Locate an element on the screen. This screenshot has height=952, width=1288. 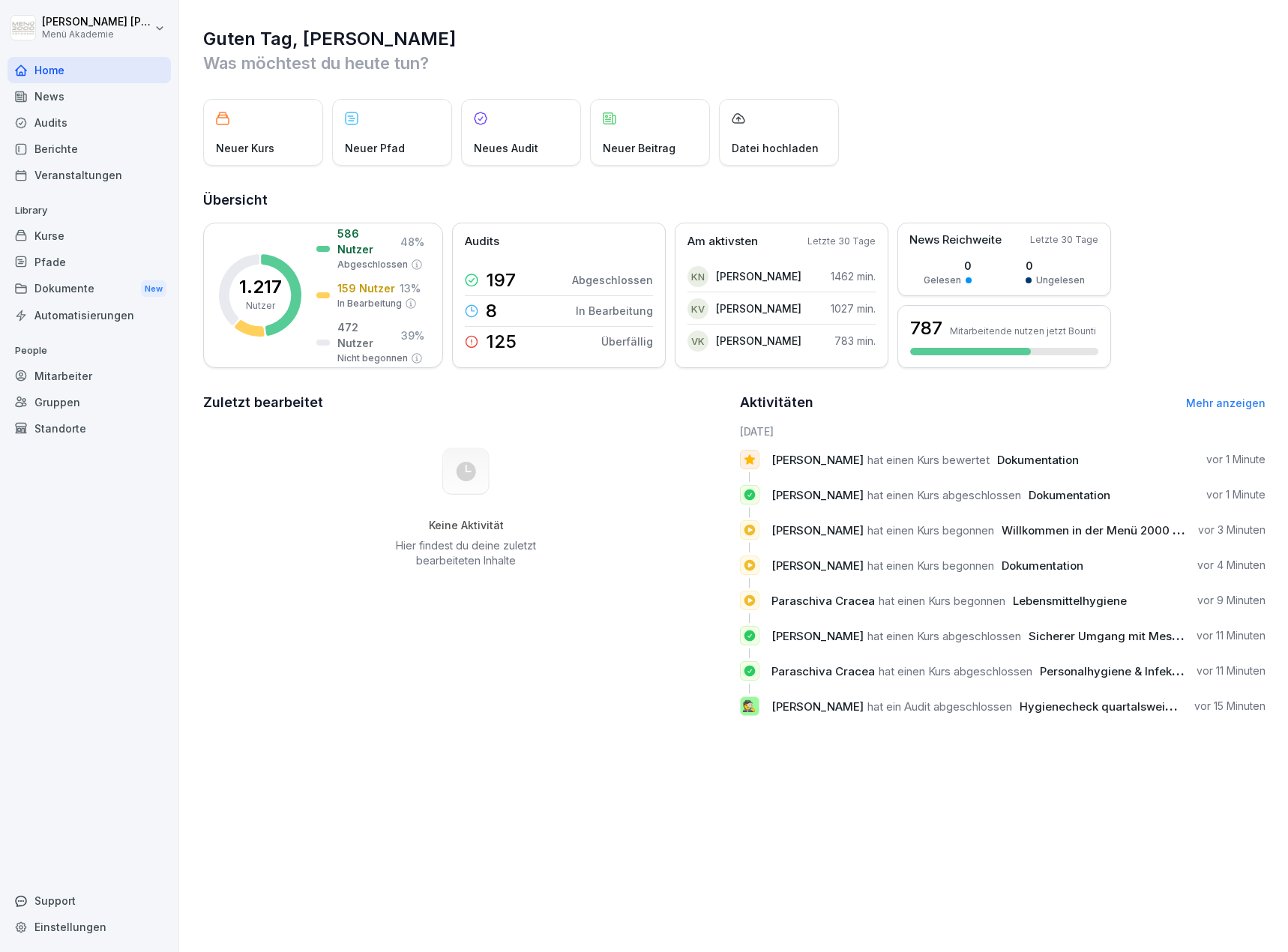
p: Überfällig is located at coordinates (627, 341).